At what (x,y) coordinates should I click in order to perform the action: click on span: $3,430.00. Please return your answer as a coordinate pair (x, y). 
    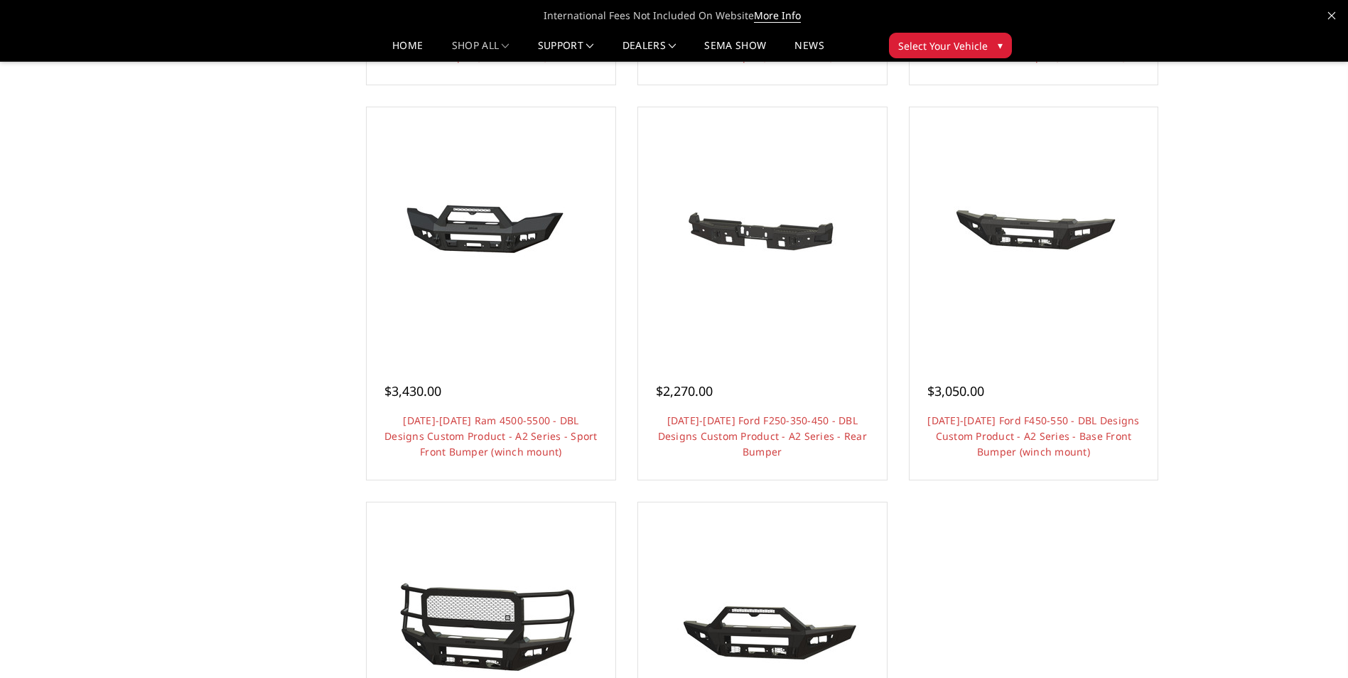
    Looking at the image, I should click on (413, 391).